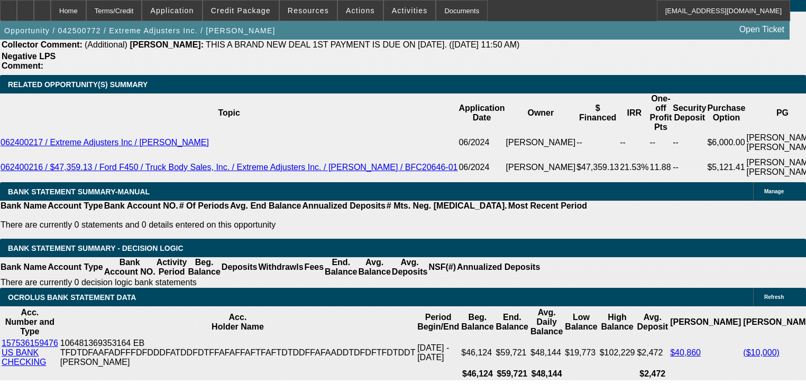 The width and height of the screenshot is (806, 385). I want to click on th: Activity Period, so click(172, 268).